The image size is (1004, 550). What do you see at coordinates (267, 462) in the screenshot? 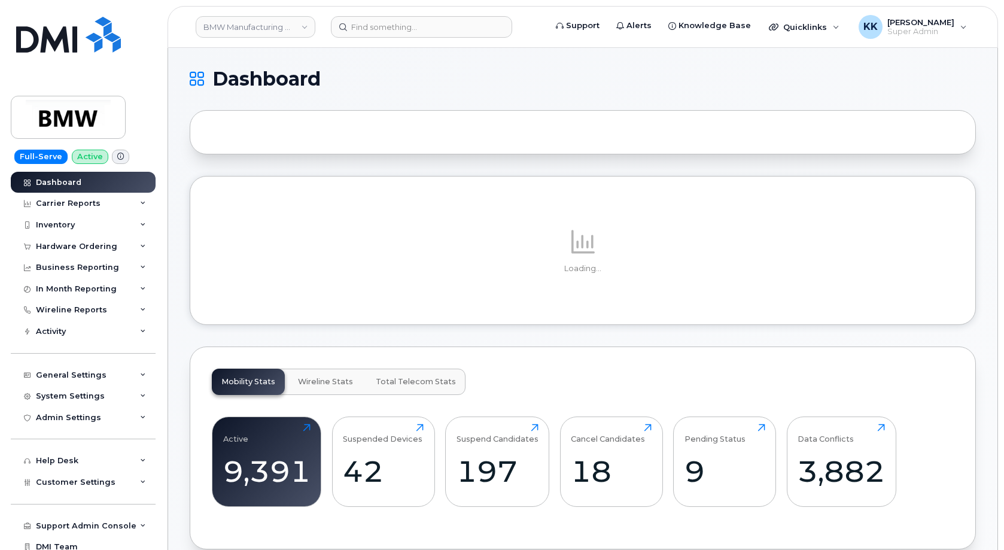
I see `a: Active9,391` at bounding box center [267, 462].